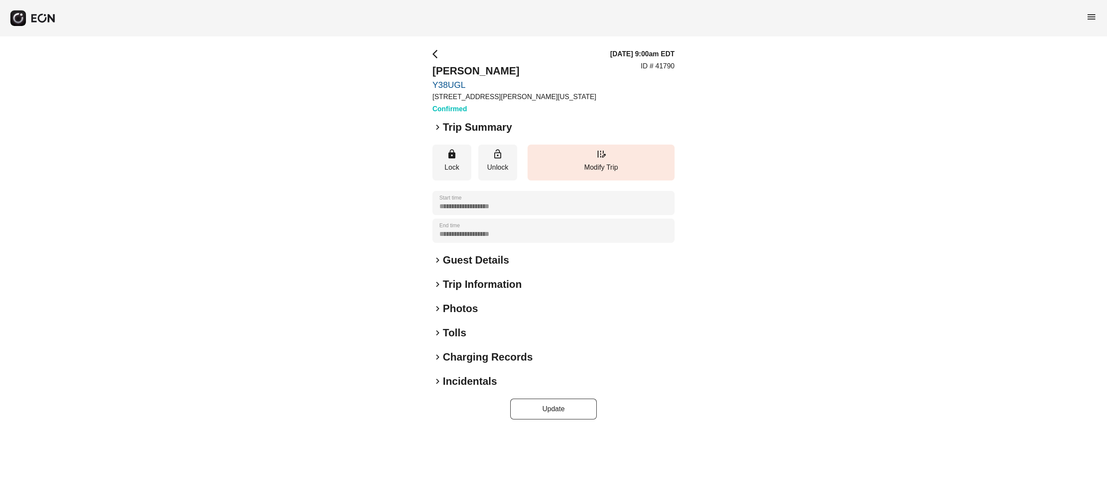 This screenshot has width=1107, height=477. What do you see at coordinates (514, 85) in the screenshot?
I see `a: Y38UGL` at bounding box center [514, 85].